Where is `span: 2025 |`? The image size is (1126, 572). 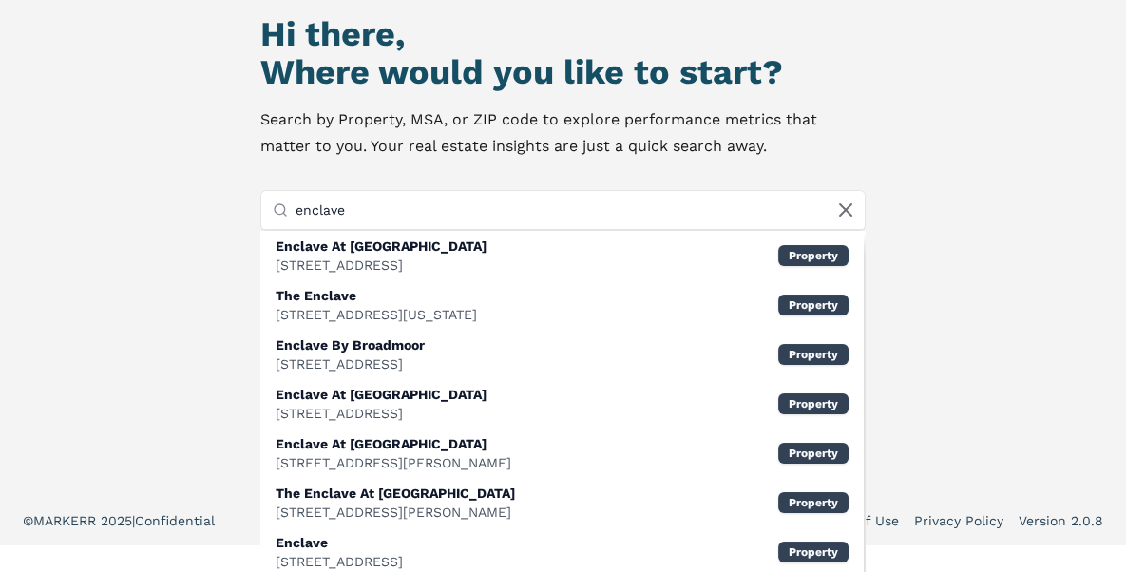 span: 2025 | is located at coordinates (118, 521).